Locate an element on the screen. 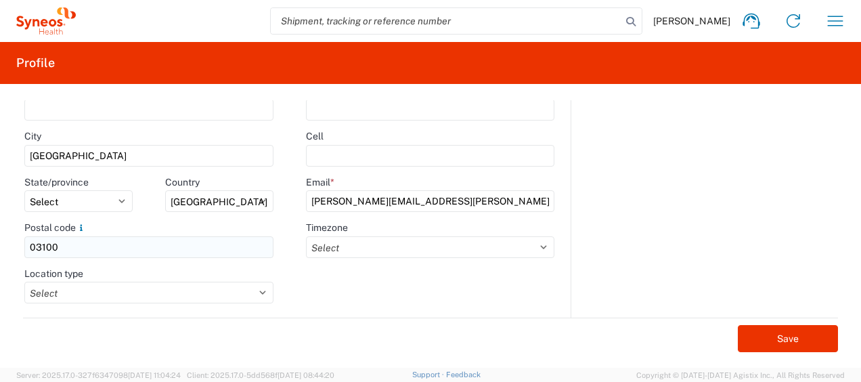  a: Feedback is located at coordinates (463, 374).